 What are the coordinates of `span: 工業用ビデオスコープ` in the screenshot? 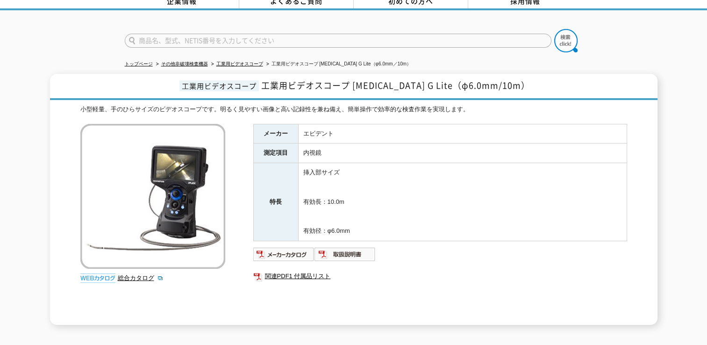 It's located at (219, 85).